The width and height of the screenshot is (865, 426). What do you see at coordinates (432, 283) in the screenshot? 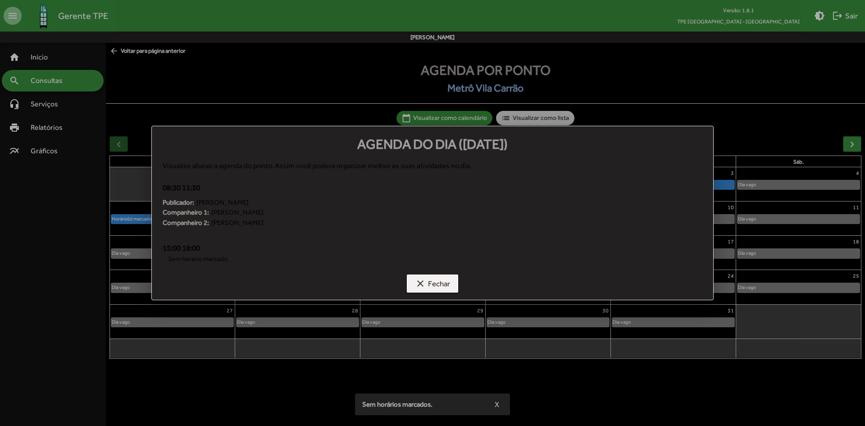
I see `span: Fechar` at bounding box center [432, 283].